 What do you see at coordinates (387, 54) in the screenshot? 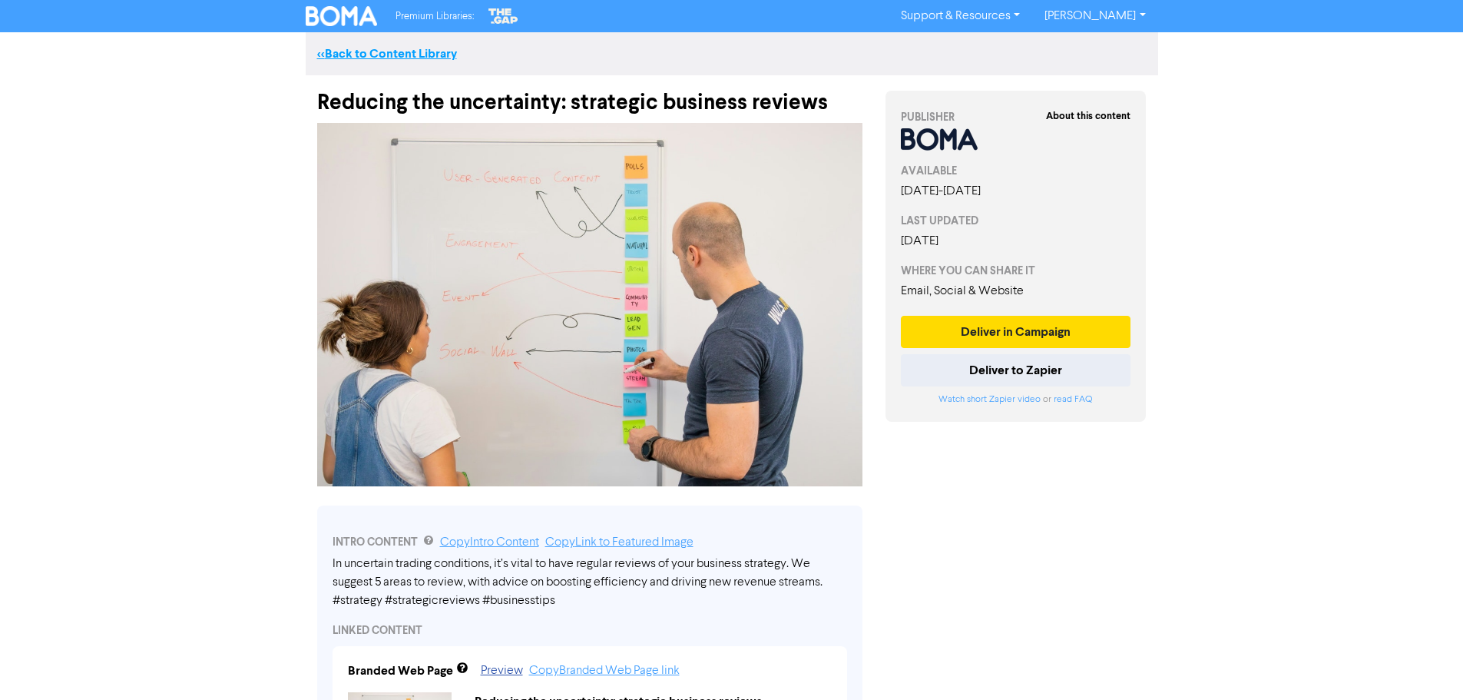
I see `a: <<Back to Content Library` at bounding box center [387, 54].